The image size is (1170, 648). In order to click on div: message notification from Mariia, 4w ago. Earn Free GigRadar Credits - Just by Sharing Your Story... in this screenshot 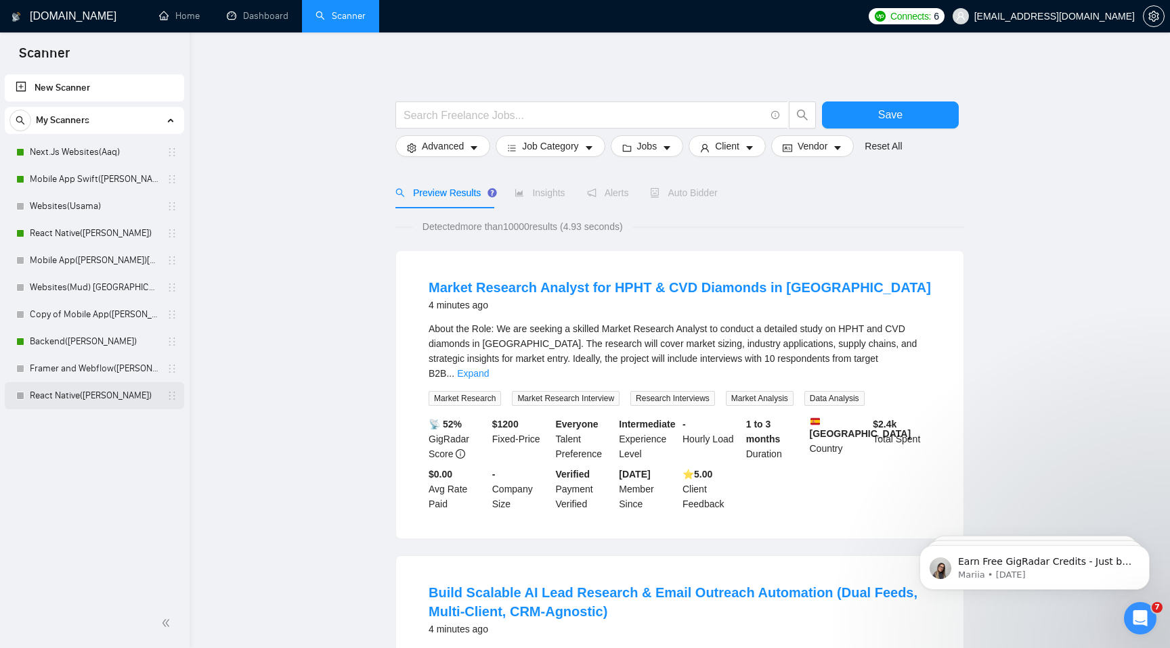, I will do `click(135, 51)`.